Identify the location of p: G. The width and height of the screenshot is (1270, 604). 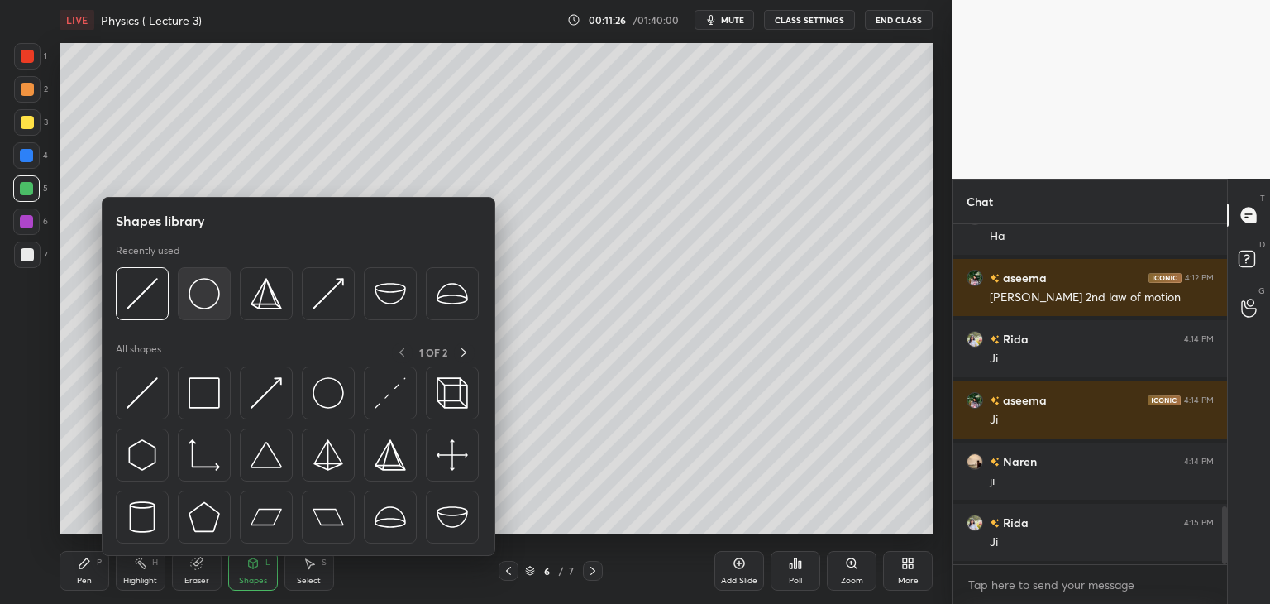
(1262, 290).